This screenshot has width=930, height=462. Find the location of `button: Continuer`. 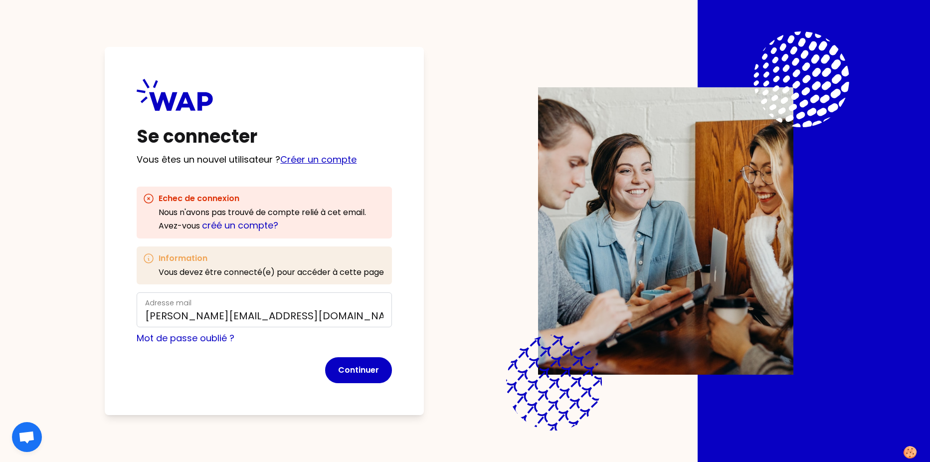

button: Continuer is located at coordinates (358, 370).